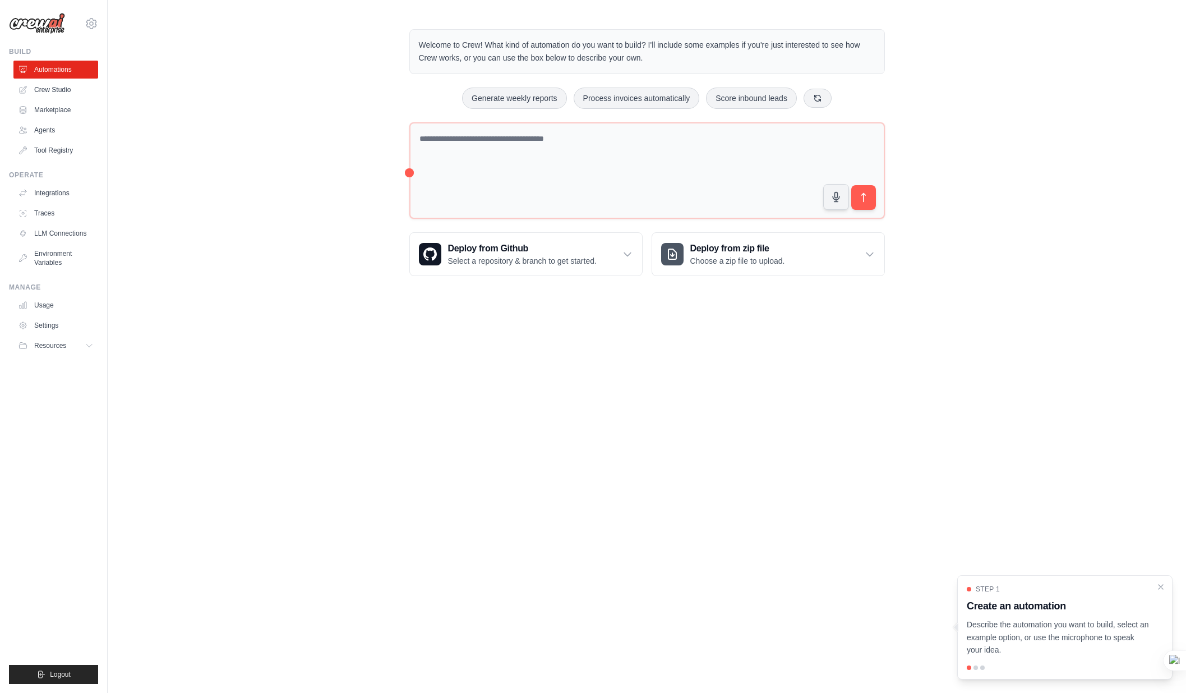  Describe the element at coordinates (53, 674) in the screenshot. I see `button: Logout` at that location.